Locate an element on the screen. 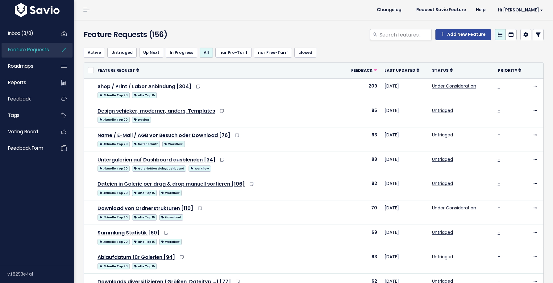 The height and width of the screenshot is (283, 553). a: Roadmaps is located at coordinates (26, 66).